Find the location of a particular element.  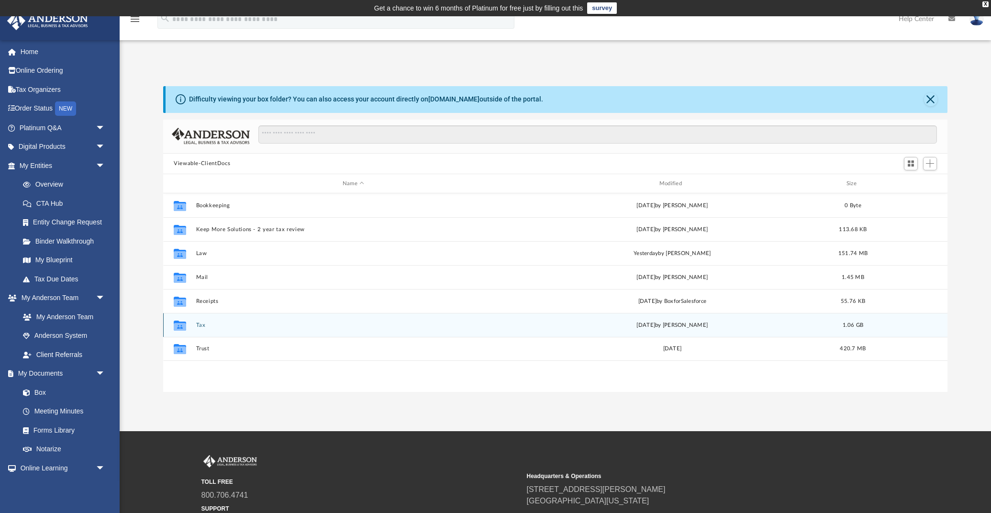

a: My Anderson Teamarrow_drop_down is located at coordinates (61, 298).